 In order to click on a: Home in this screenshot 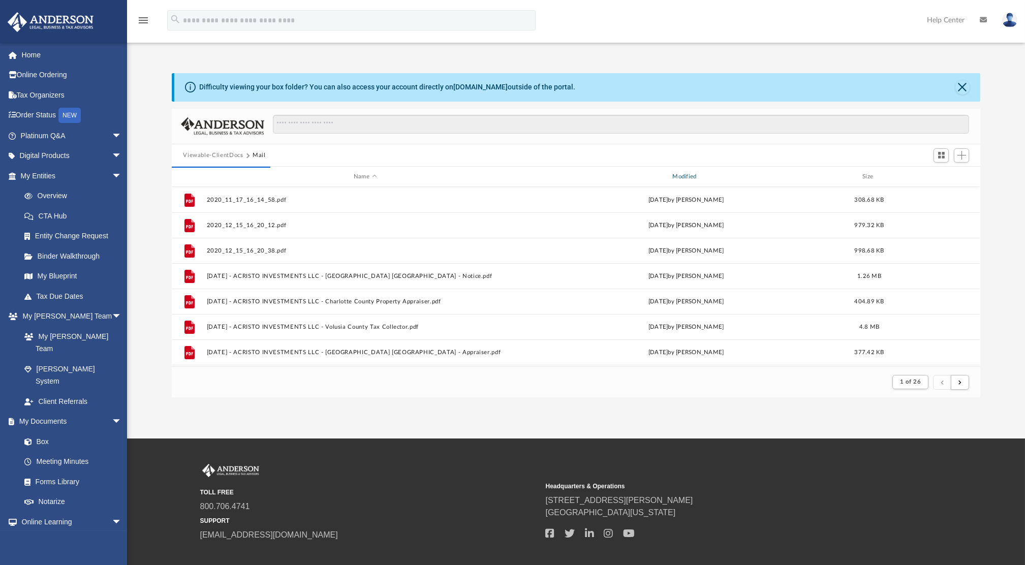, I will do `click(72, 55)`.